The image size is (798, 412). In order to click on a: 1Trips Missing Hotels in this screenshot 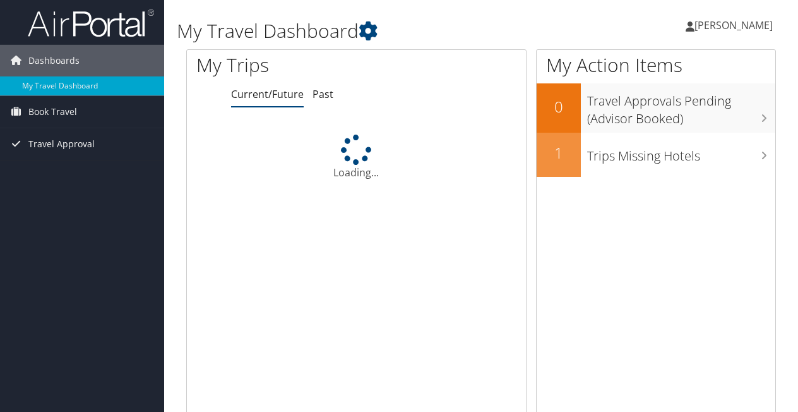, I will do `click(656, 155)`.